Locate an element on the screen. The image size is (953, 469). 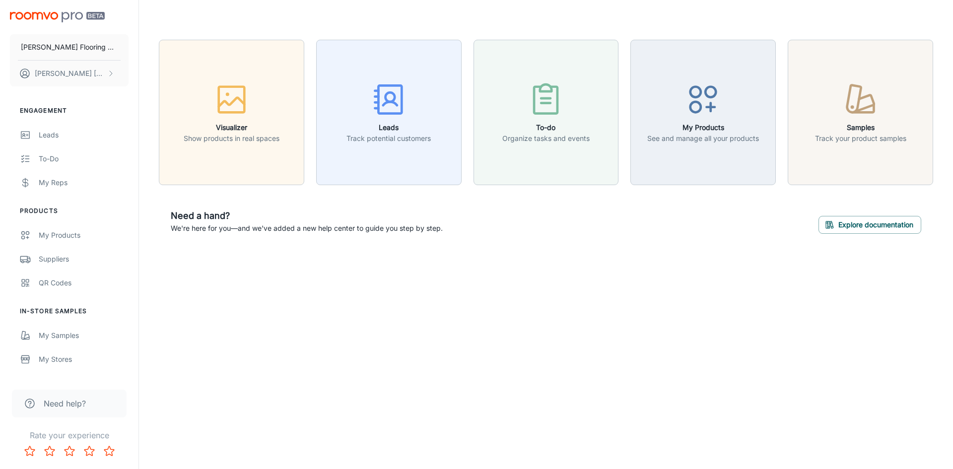
h6: Leads is located at coordinates (389, 128).